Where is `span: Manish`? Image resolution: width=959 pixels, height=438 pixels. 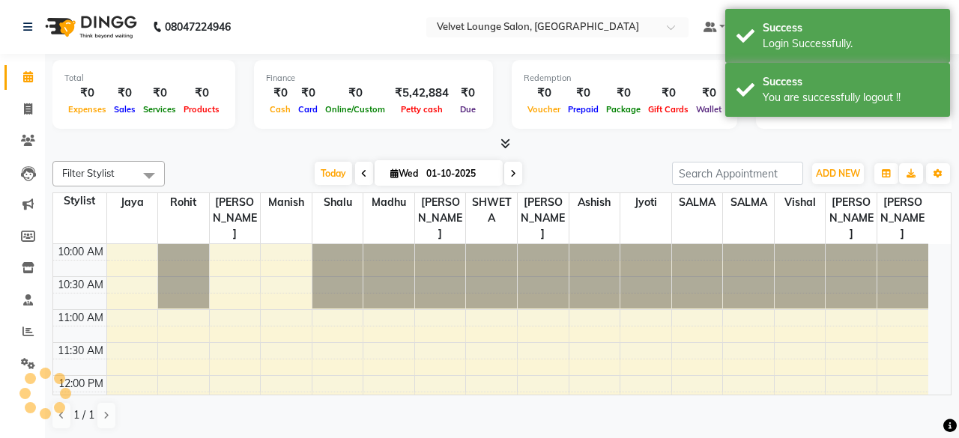 span: Manish is located at coordinates (286, 202).